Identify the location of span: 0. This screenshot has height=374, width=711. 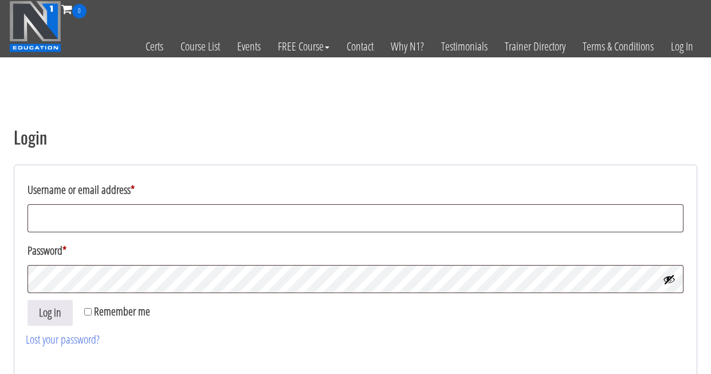
(79, 11).